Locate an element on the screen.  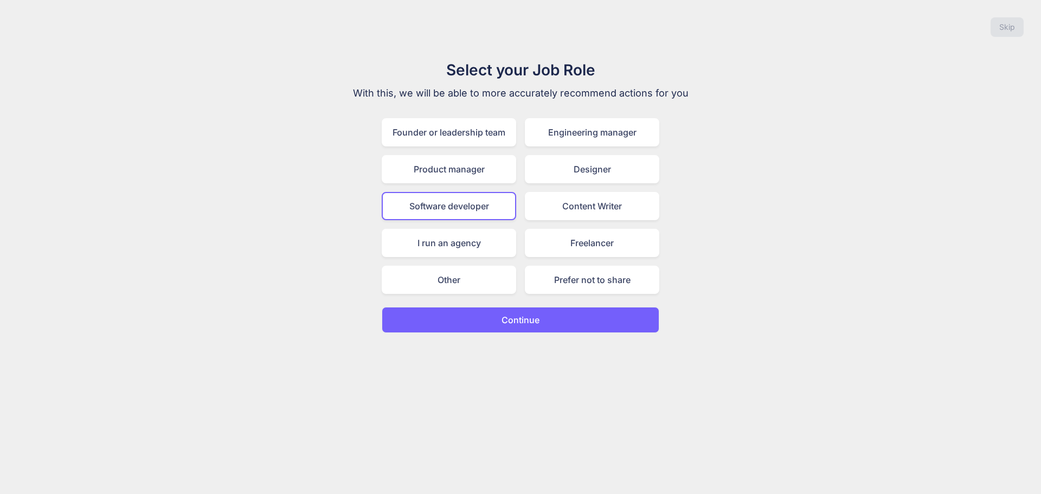
div: Content Writer is located at coordinates (592, 206).